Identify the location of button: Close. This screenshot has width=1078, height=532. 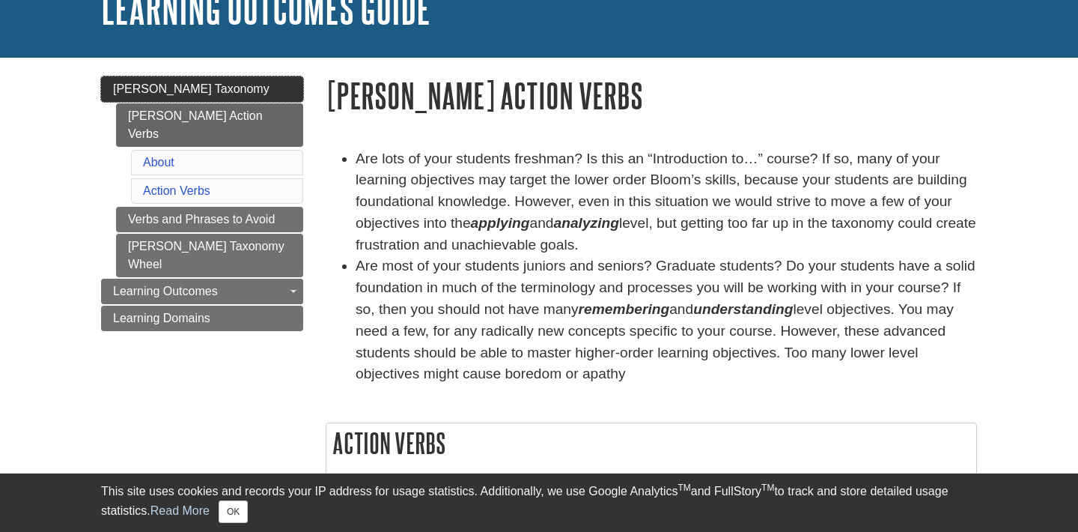
(233, 511).